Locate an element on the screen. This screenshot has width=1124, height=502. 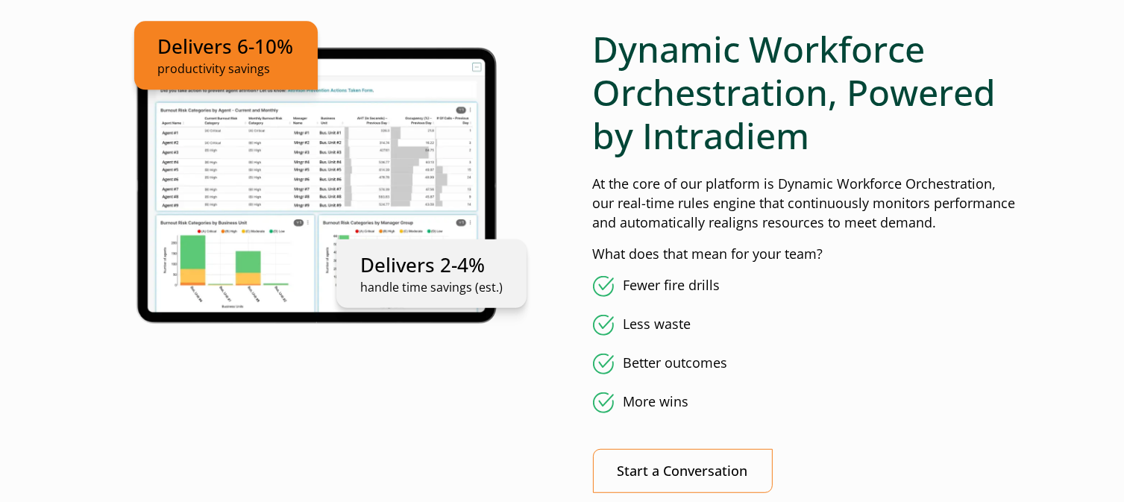
p: handle time savings (est.) is located at coordinates (431, 287).